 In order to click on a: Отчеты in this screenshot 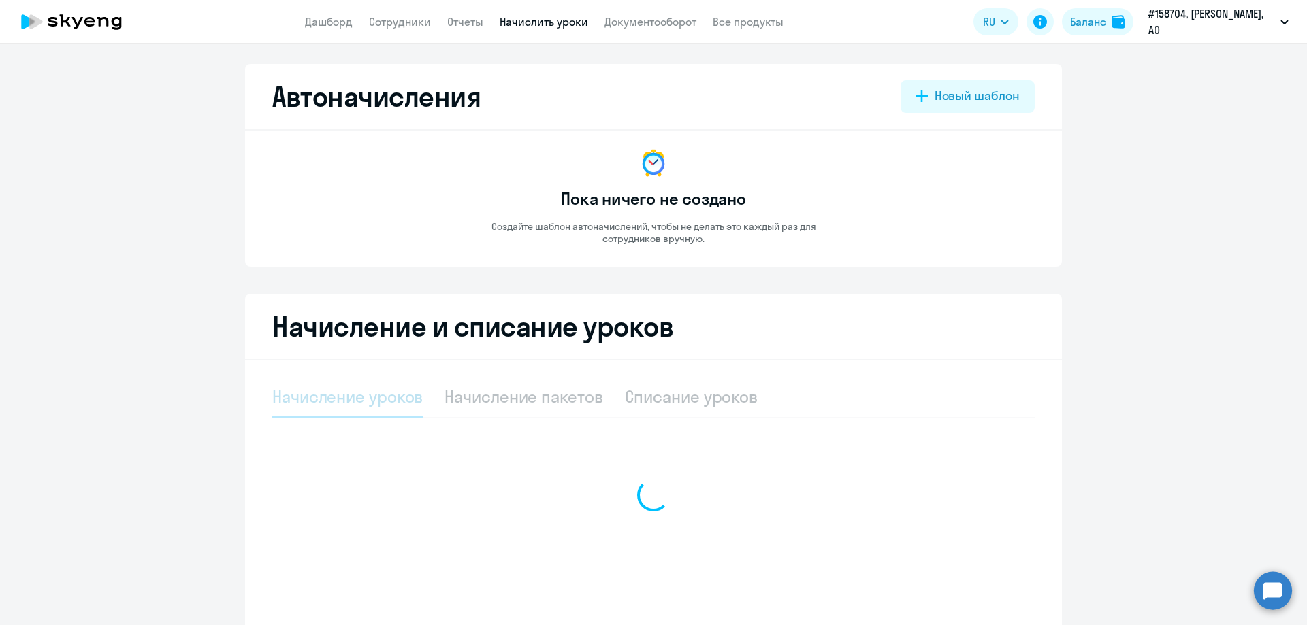, I will do `click(465, 22)`.